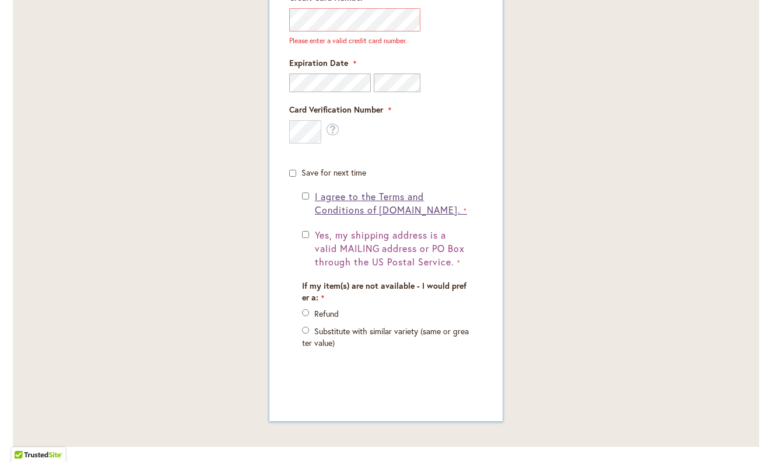 The height and width of the screenshot is (462, 772). Describe the element at coordinates (333, 172) in the screenshot. I see `span: Save for next time` at that location.